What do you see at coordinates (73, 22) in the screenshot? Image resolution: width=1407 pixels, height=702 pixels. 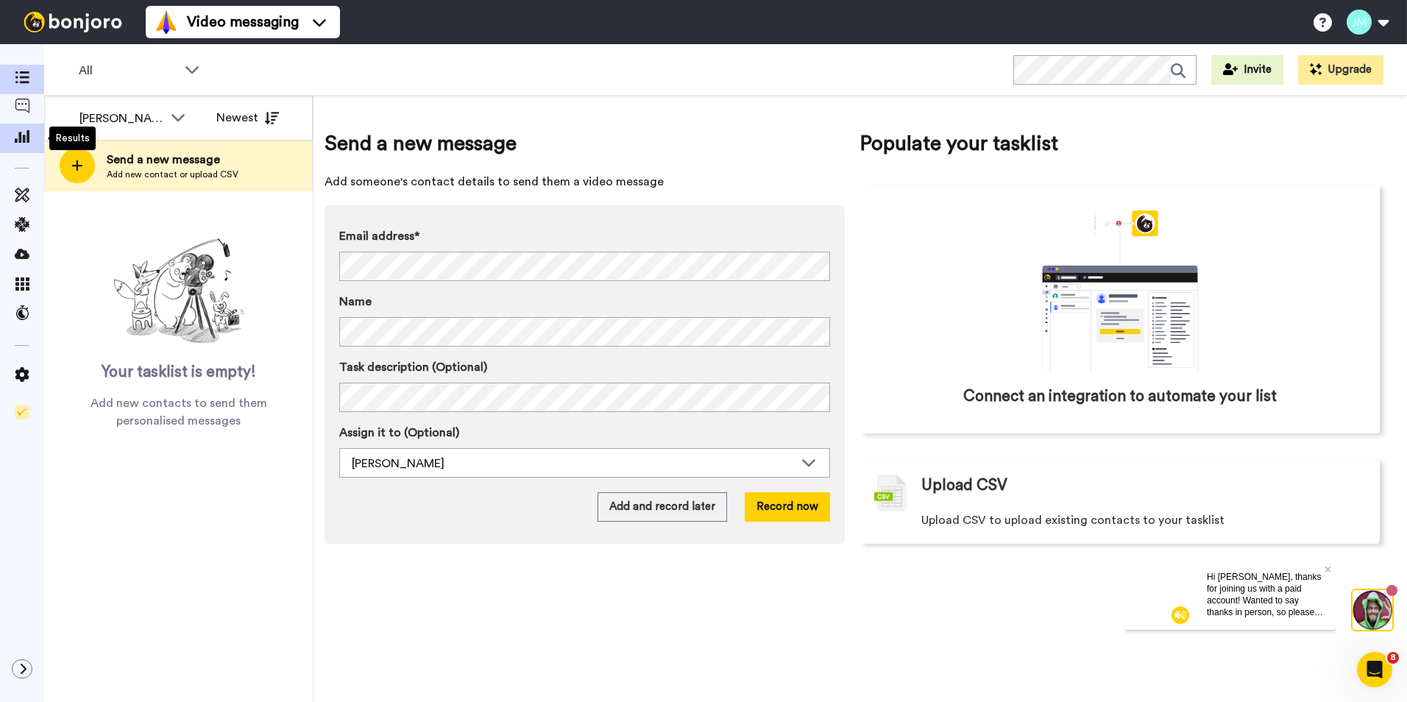 I see `img: bj-logo-header-white.svg` at bounding box center [73, 22].